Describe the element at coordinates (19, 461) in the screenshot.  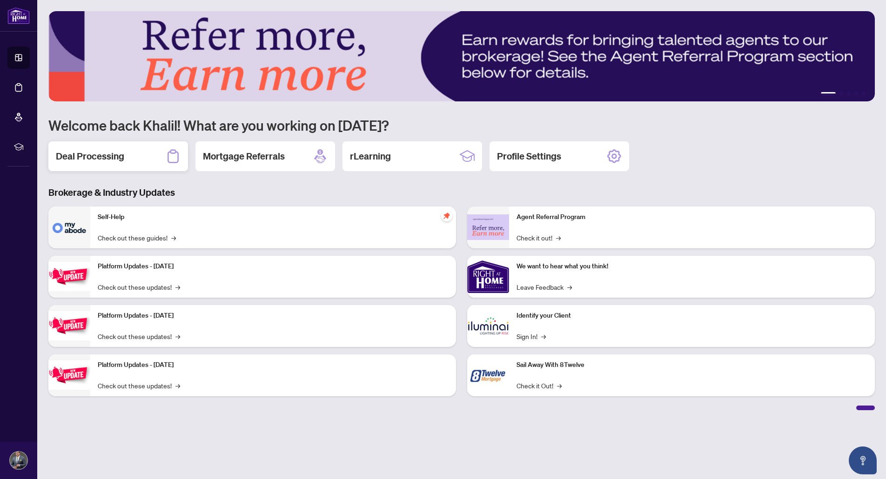
I see `img: Profile Icon` at that location.